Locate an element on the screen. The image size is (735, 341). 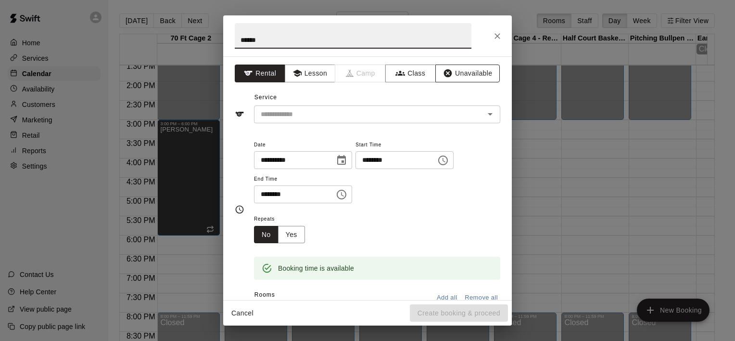
button: Unavailable is located at coordinates (468, 73).